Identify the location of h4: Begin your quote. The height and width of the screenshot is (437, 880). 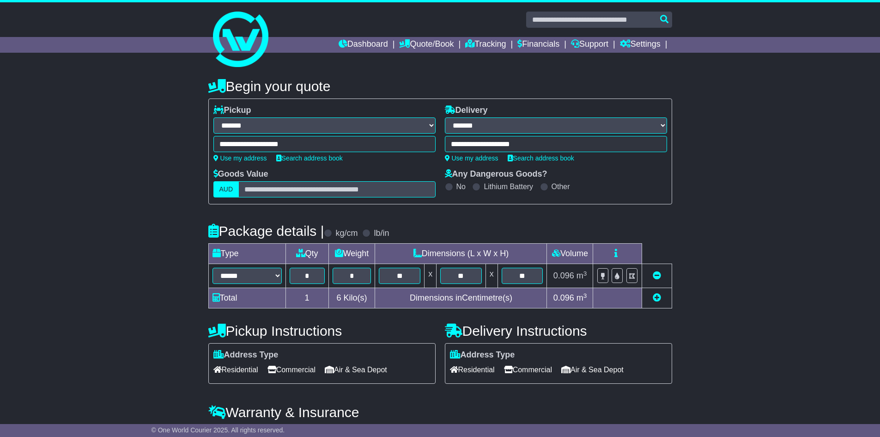
(440, 86).